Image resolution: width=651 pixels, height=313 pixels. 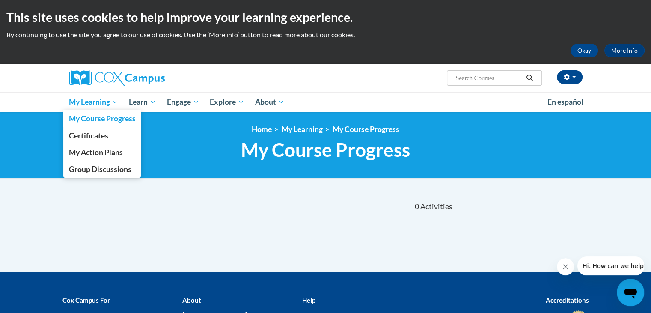 What do you see at coordinates (142, 102) in the screenshot?
I see `a: Learn` at bounding box center [142, 102].